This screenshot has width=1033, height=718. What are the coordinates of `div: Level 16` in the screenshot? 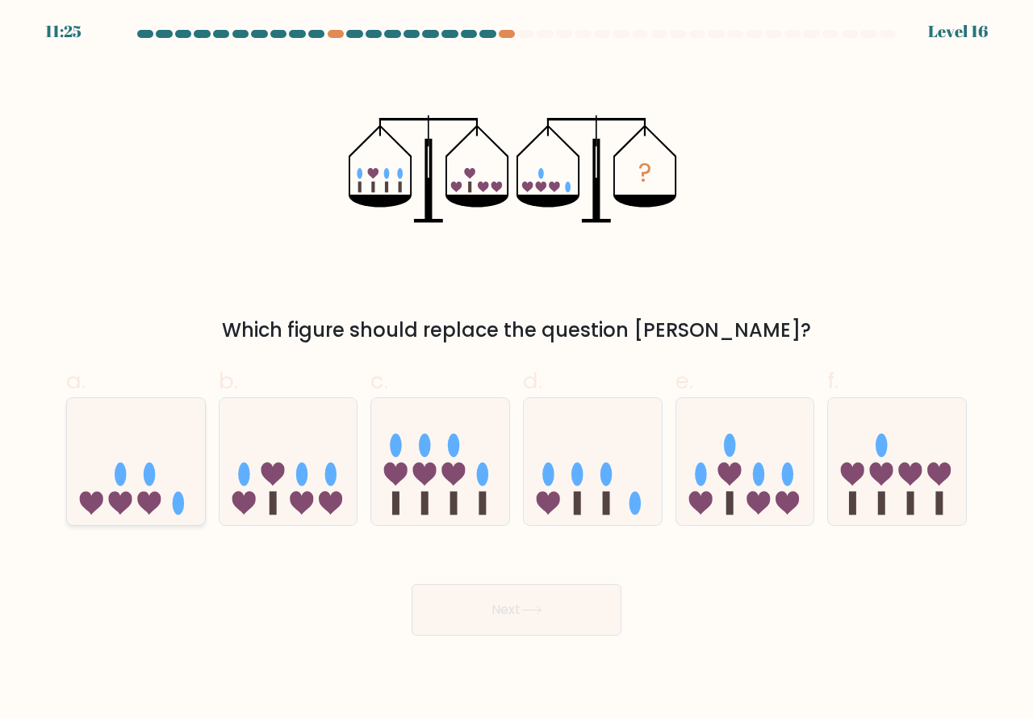 It's located at (958, 31).